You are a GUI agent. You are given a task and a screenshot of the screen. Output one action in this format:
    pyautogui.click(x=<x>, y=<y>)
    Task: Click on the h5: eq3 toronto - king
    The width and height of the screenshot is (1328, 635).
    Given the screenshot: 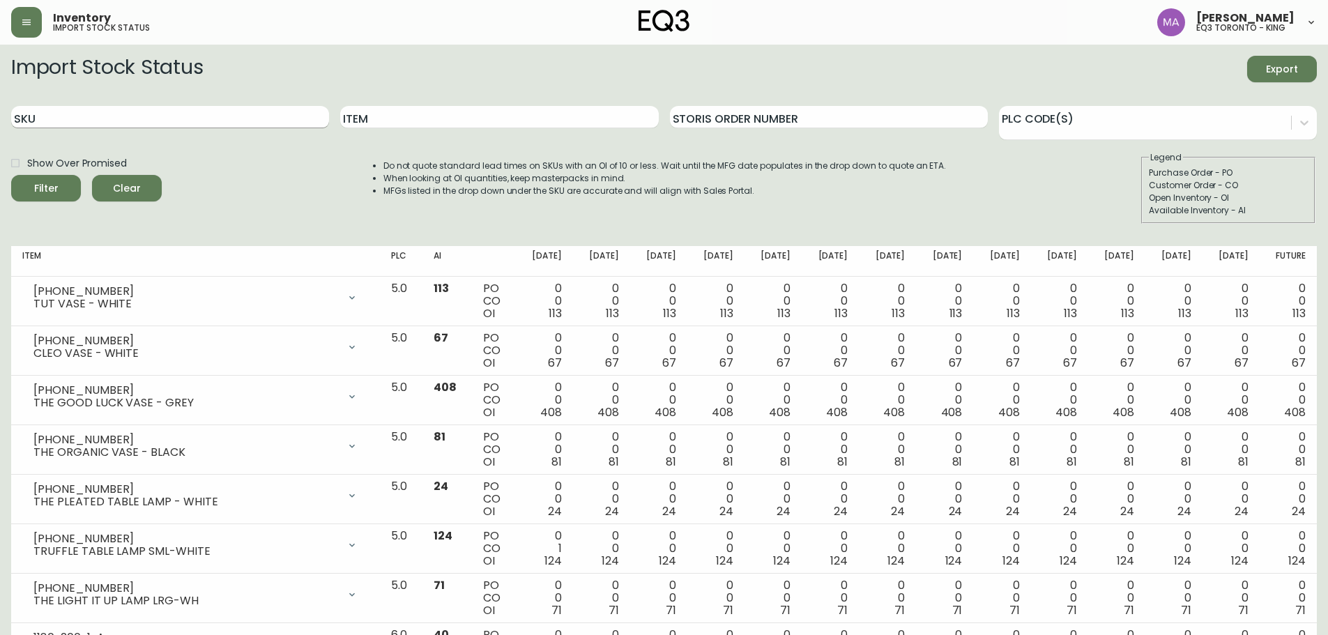 What is the action you would take?
    pyautogui.click(x=1241, y=28)
    